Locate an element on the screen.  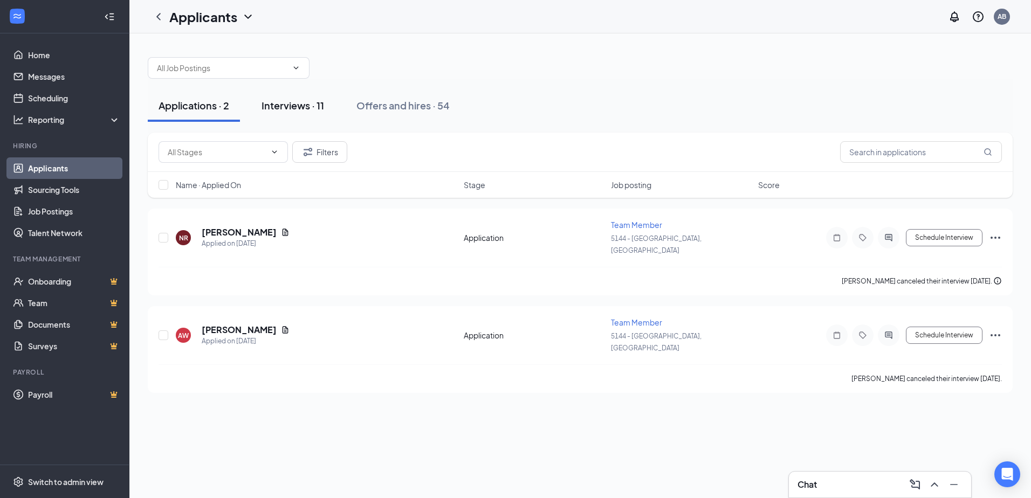
svg: Notifications is located at coordinates (954, 17).